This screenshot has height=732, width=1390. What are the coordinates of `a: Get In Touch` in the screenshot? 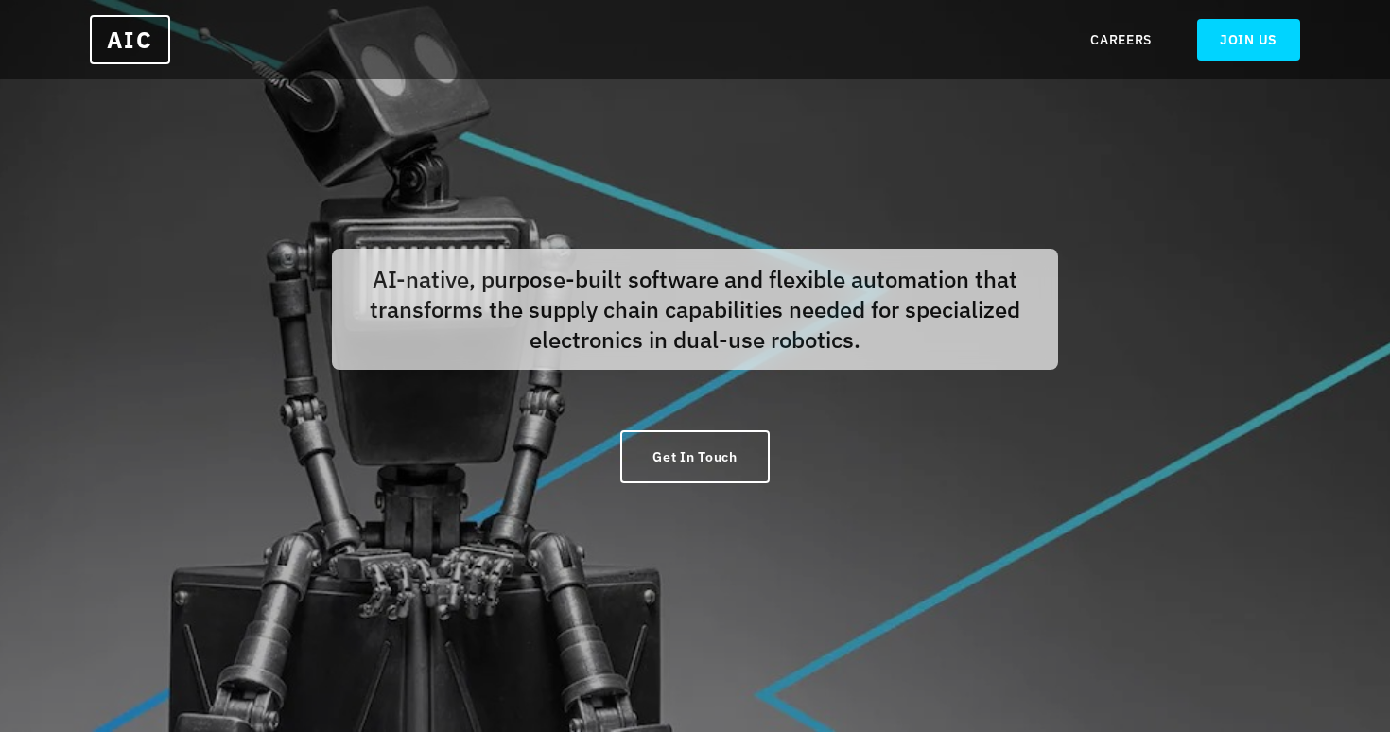 It's located at (694, 457).